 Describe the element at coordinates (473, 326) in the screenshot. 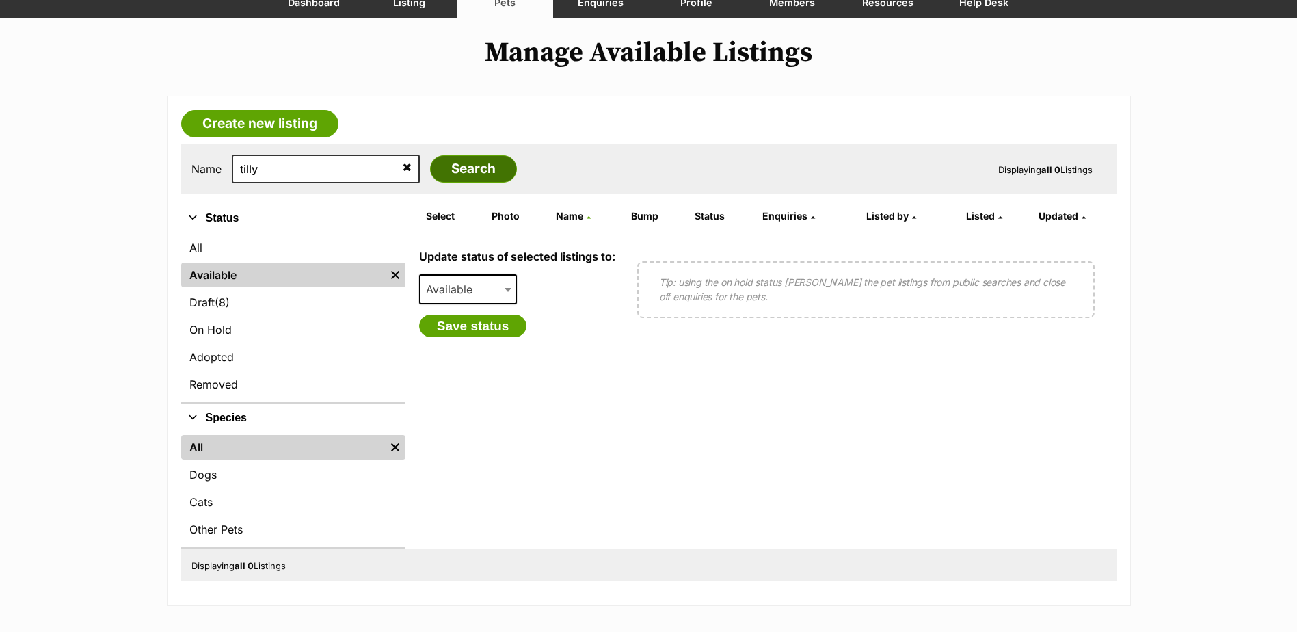

I see `button: Save status` at that location.